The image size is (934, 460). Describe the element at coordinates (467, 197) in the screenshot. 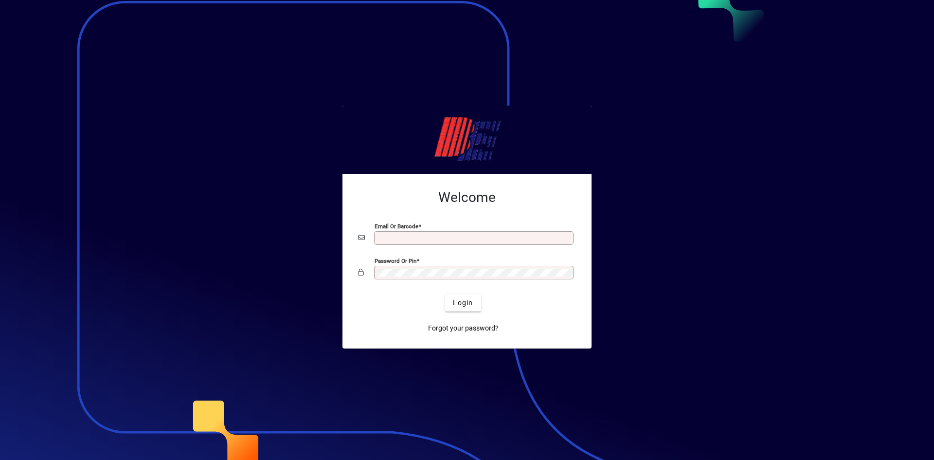

I see `h2: Welcome` at that location.